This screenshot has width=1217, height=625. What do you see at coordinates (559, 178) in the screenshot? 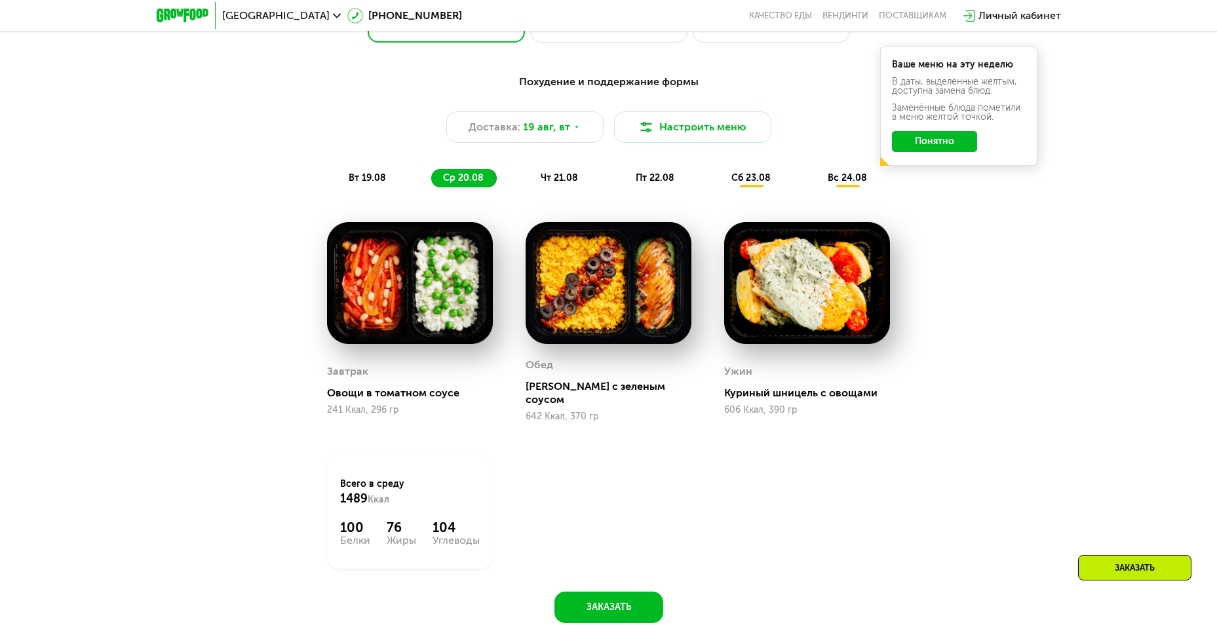
I see `span: чт 21.08` at bounding box center [559, 178].